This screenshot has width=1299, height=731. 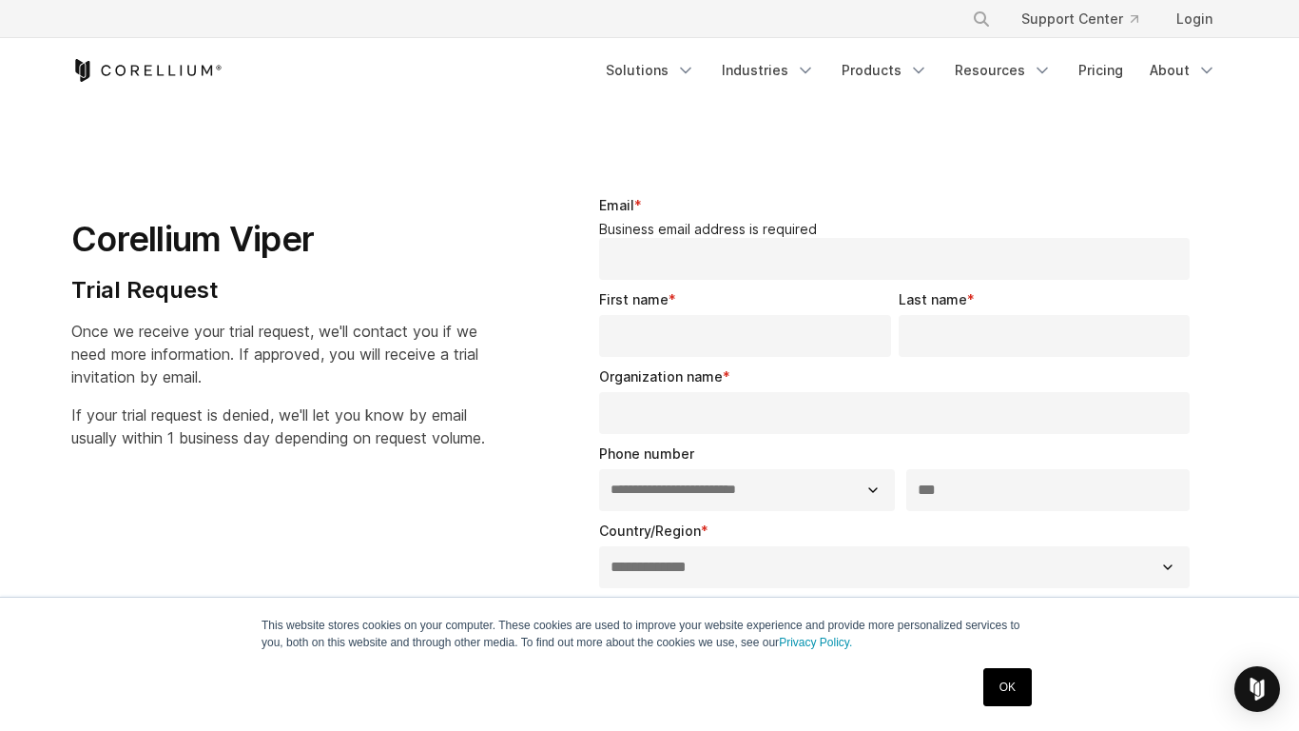 I want to click on div: Open Intercom Messenger, so click(x=1257, y=689).